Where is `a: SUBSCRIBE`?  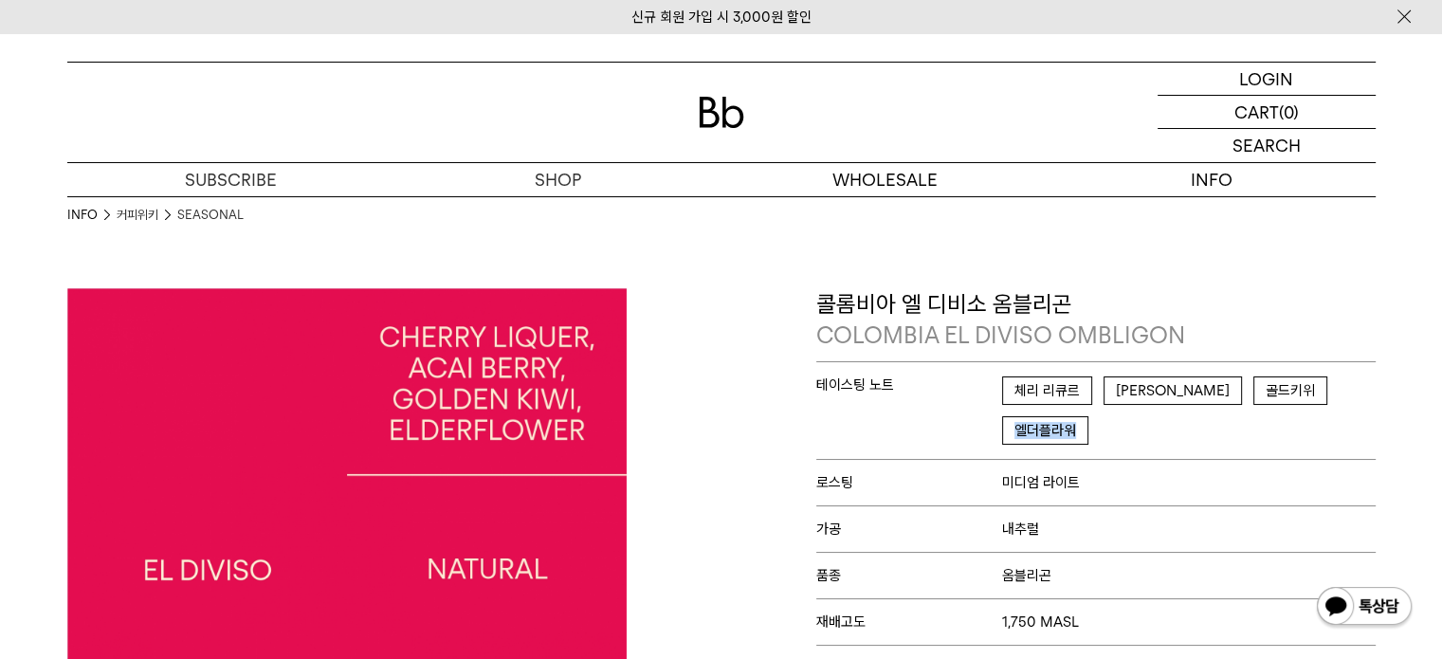
a: SUBSCRIBE is located at coordinates (230, 179).